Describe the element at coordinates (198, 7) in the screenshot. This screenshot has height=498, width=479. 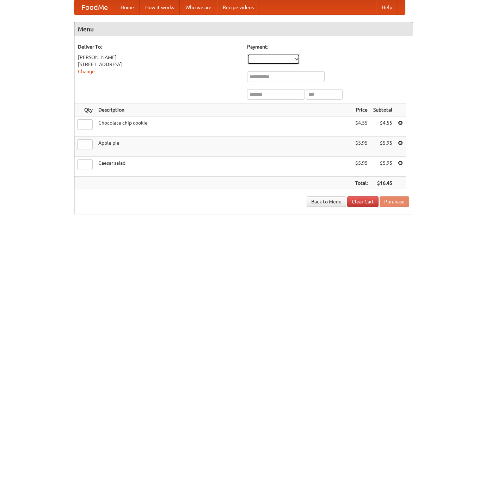
I see `a: Who we are` at that location.